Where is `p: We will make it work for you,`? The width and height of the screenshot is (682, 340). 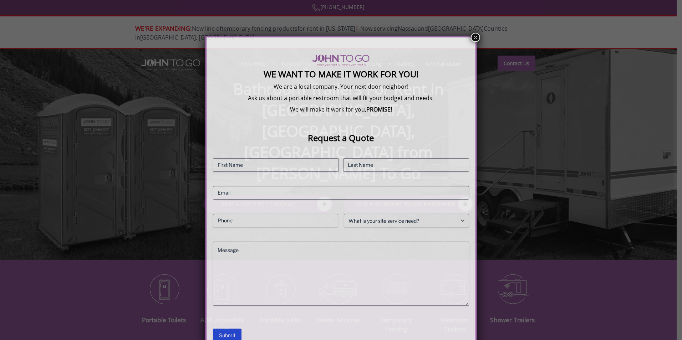
p: We will make it work for you, is located at coordinates (341, 109).